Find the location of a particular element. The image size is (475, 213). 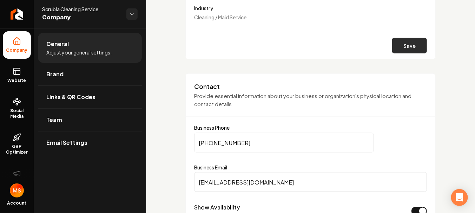

span: Ads is located at coordinates (17, 182).